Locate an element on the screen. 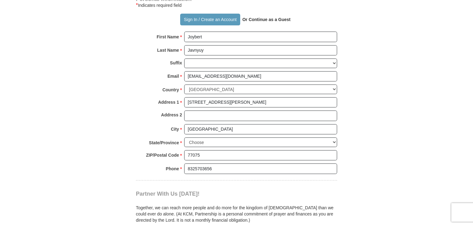 This screenshot has width=473, height=226. strong: Email is located at coordinates (173, 76).